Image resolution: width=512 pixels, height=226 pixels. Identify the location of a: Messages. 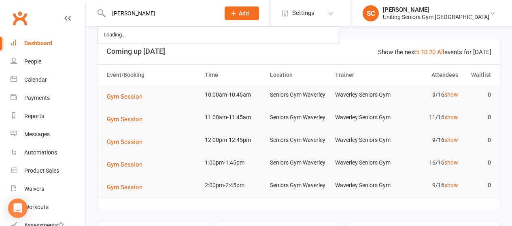
(48, 134).